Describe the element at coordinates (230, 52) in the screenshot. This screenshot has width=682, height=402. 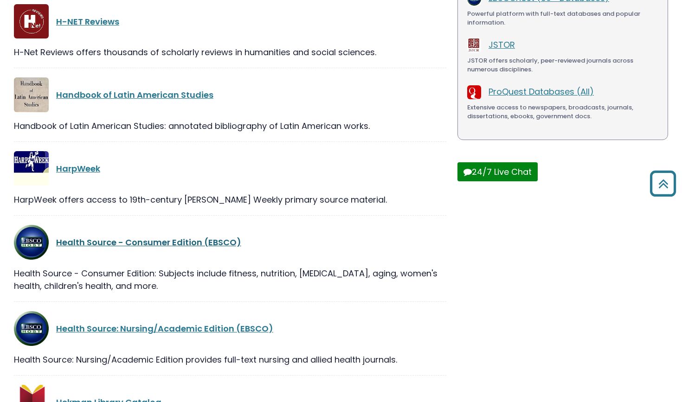
I see `div: H-Net Reviews offers thousands of scholarly reviews in humanities and social sciences.` at that location.